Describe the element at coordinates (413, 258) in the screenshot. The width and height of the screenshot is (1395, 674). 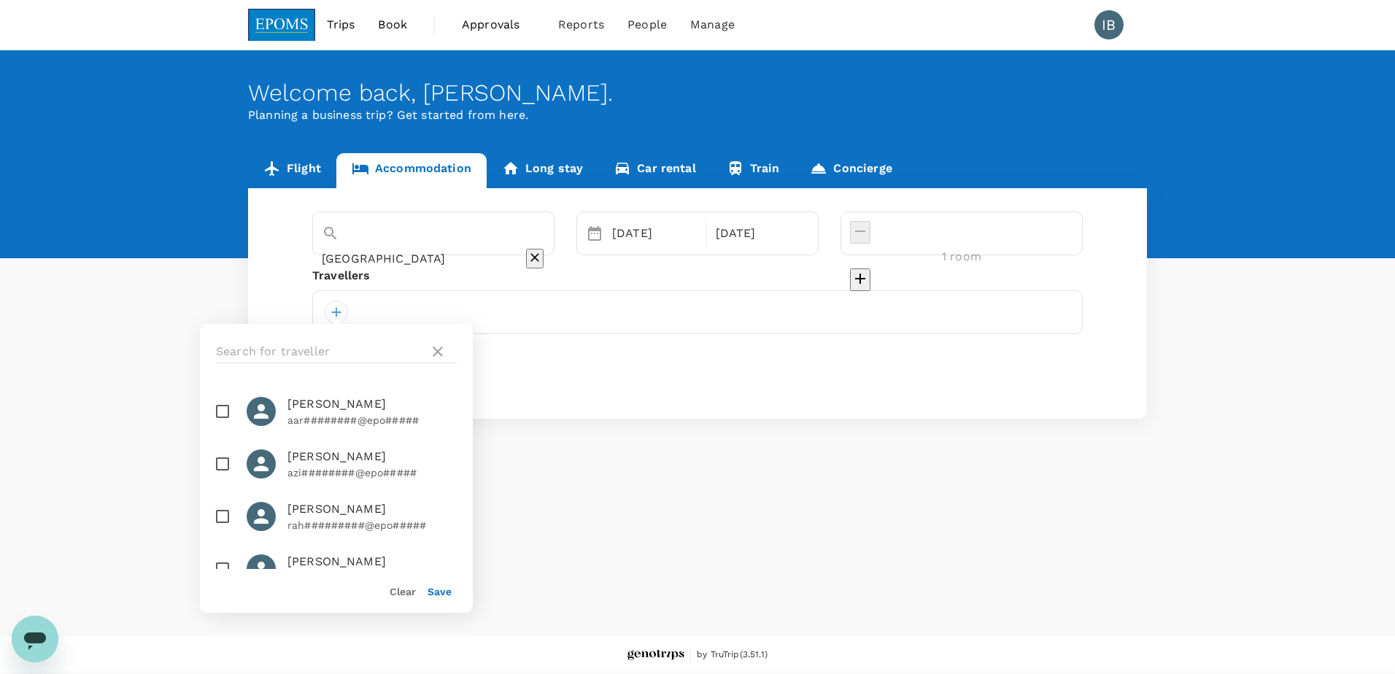
I see `input: Search cities, hotels, work locations` at that location.